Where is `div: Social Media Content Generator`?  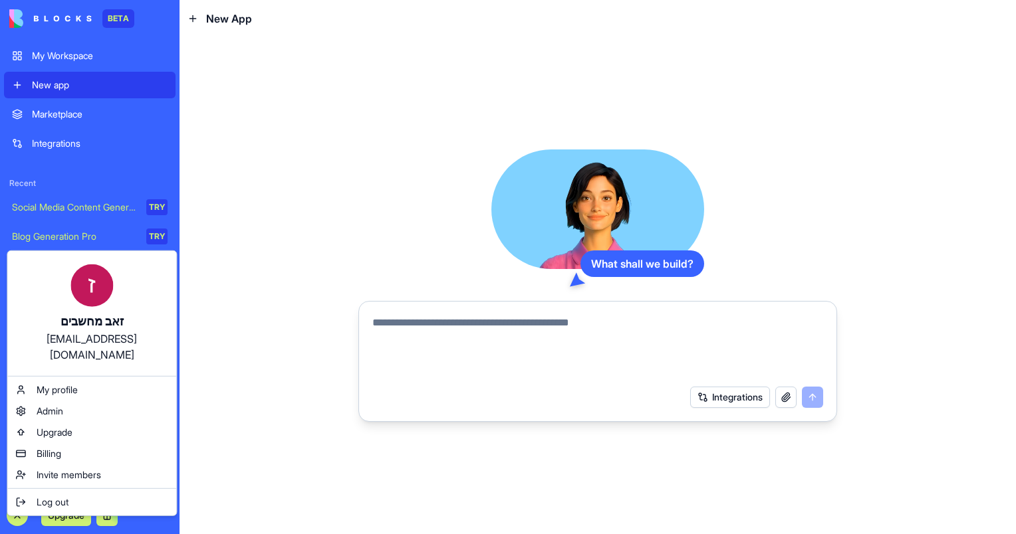
div: Social Media Content Generator is located at coordinates (74, 207).